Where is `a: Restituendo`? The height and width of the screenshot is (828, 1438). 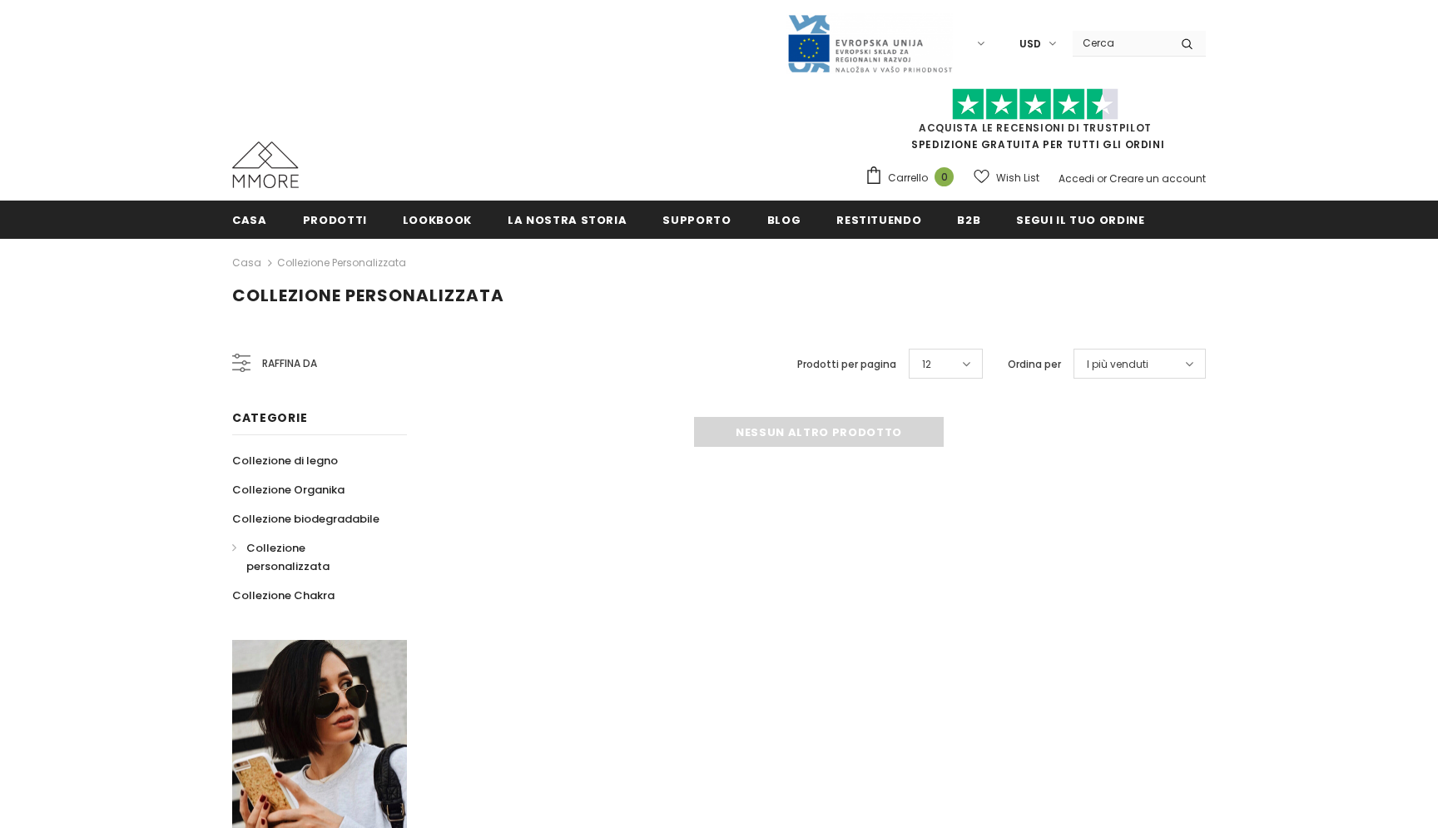 a: Restituendo is located at coordinates (879, 219).